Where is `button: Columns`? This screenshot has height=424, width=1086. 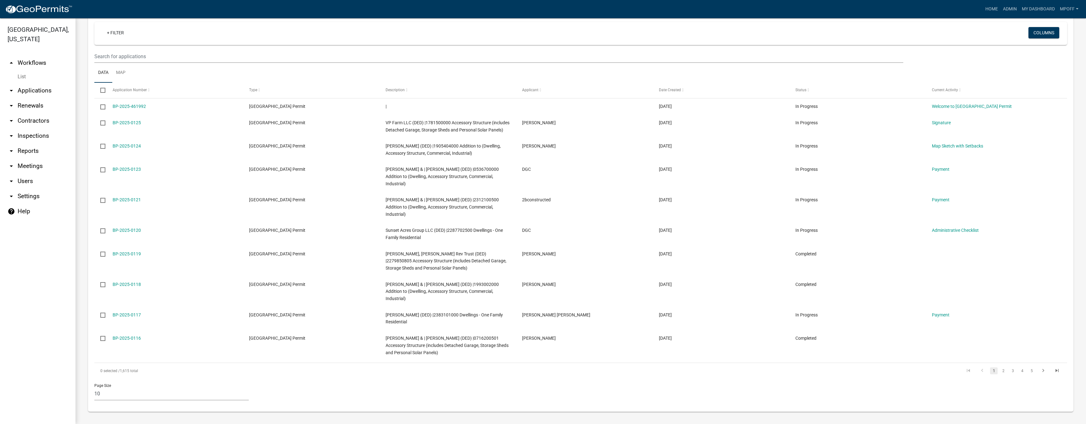 button: Columns is located at coordinates (1044, 33).